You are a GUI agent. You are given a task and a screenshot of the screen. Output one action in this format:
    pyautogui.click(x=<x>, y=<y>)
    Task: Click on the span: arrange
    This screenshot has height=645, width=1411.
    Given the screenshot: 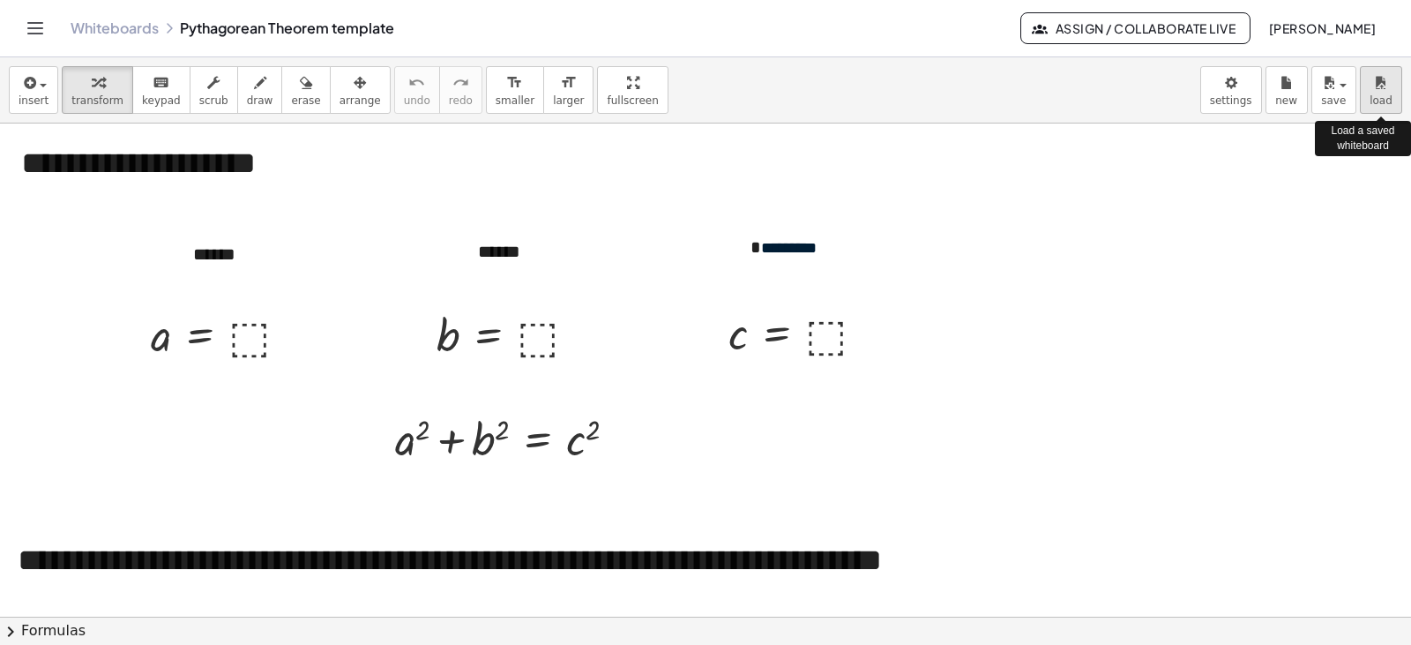 What is the action you would take?
    pyautogui.click(x=360, y=101)
    